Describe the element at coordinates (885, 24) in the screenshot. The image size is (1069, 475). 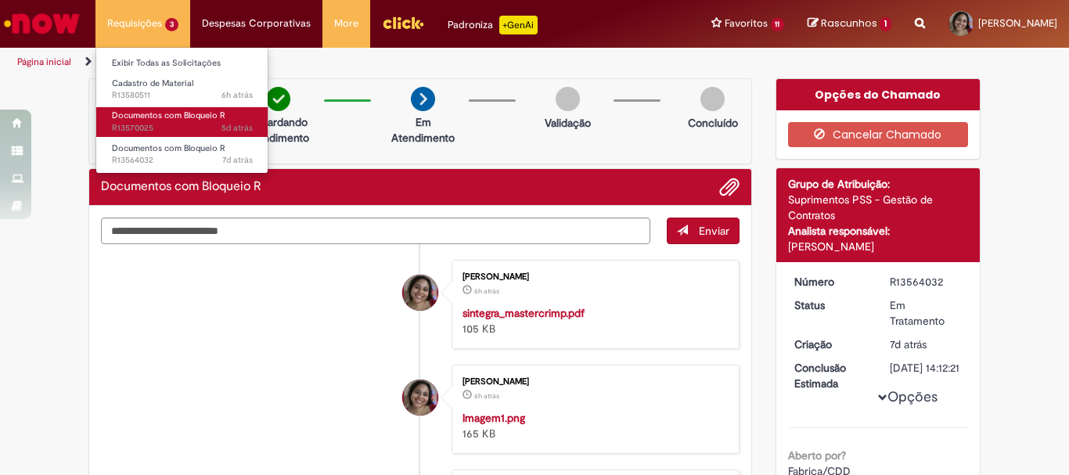
I see `span: 1` at that location.